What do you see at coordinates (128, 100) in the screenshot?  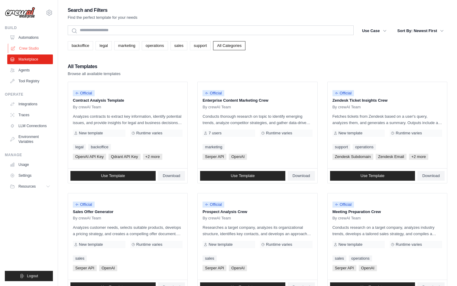 I see `p: Contract Analysis Template` at bounding box center [128, 100].